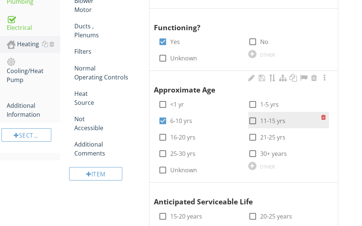 The image size is (362, 226). What do you see at coordinates (239, 196) in the screenshot?
I see `div: Anticipated Serviceable Life` at bounding box center [239, 196].